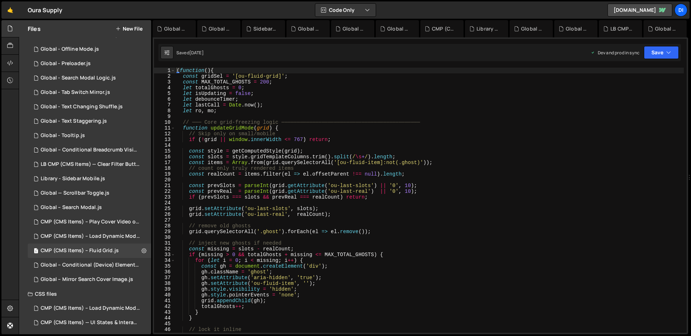  Describe the element at coordinates (75, 193) in the screenshot. I see `div: Global — Scrollbar Toggle.js` at that location.